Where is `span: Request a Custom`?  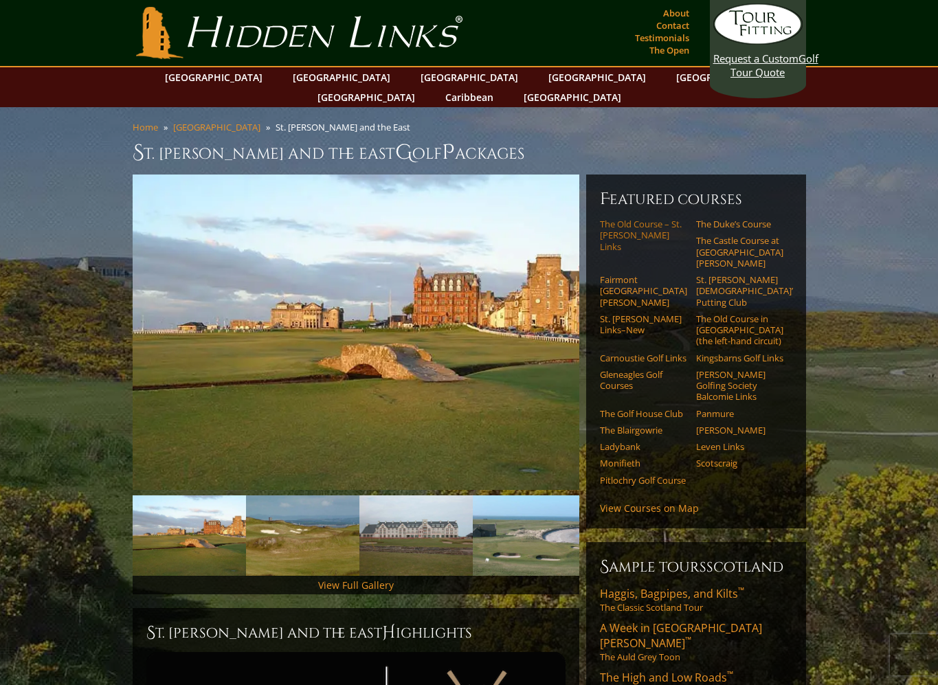
span: Request a Custom is located at coordinates (756, 58).